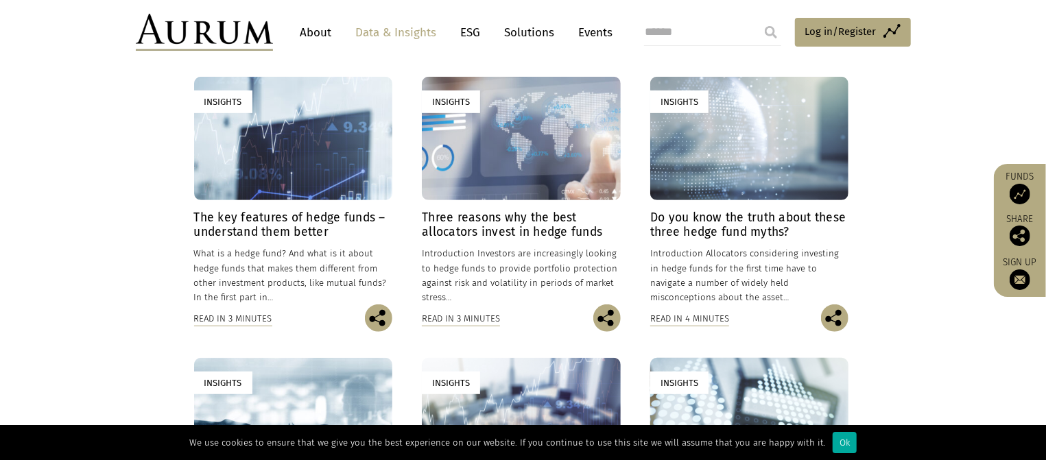  What do you see at coordinates (293, 225) in the screenshot?
I see `h4: The key features of hedge funds – understand them better` at bounding box center [293, 225].